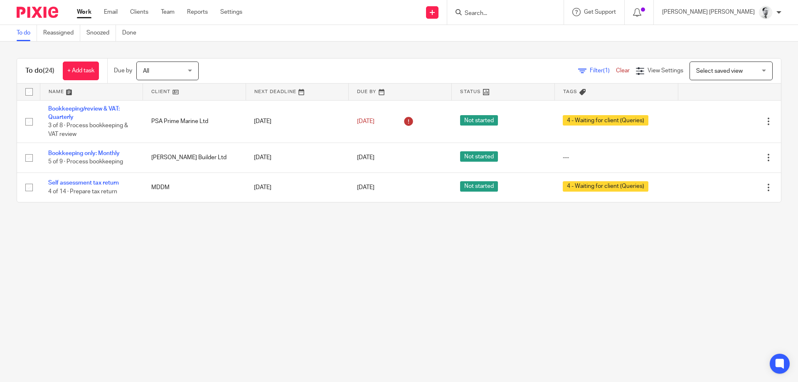 The image size is (798, 382). What do you see at coordinates (765, 12) in the screenshot?
I see `img: Mass_2025.jpg` at bounding box center [765, 12].